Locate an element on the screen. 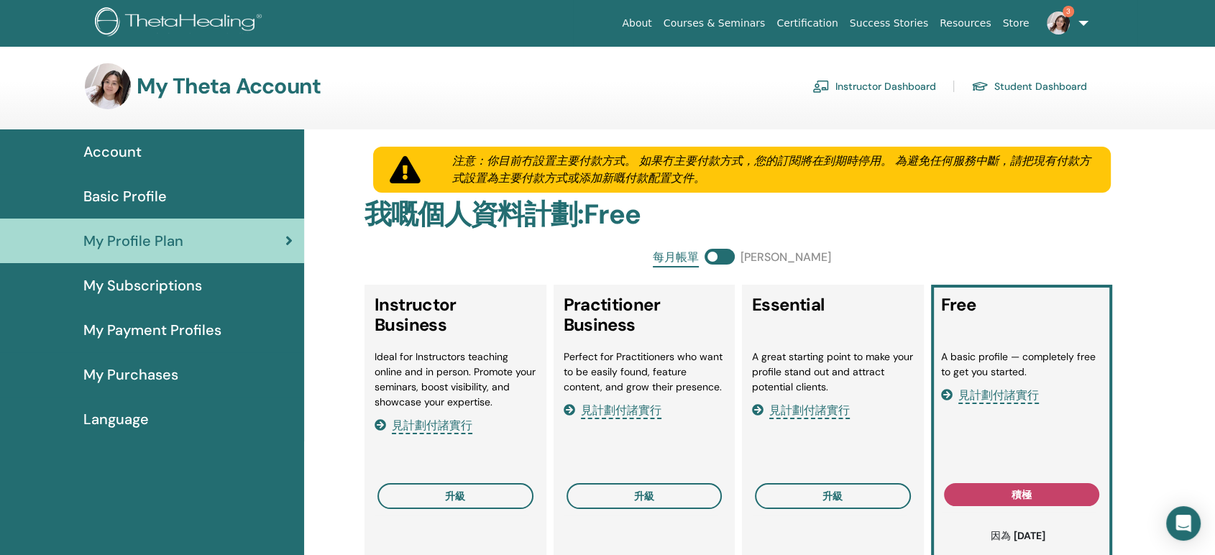 Image resolution: width=1215 pixels, height=555 pixels. span: Language is located at coordinates (116, 419).